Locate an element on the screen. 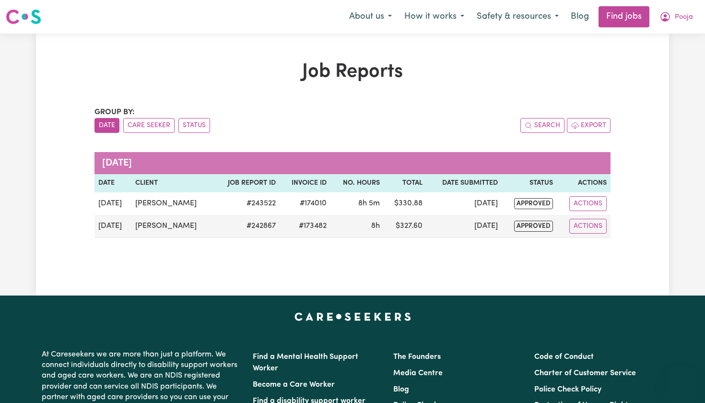  img: Careseekers logo is located at coordinates (23, 17).